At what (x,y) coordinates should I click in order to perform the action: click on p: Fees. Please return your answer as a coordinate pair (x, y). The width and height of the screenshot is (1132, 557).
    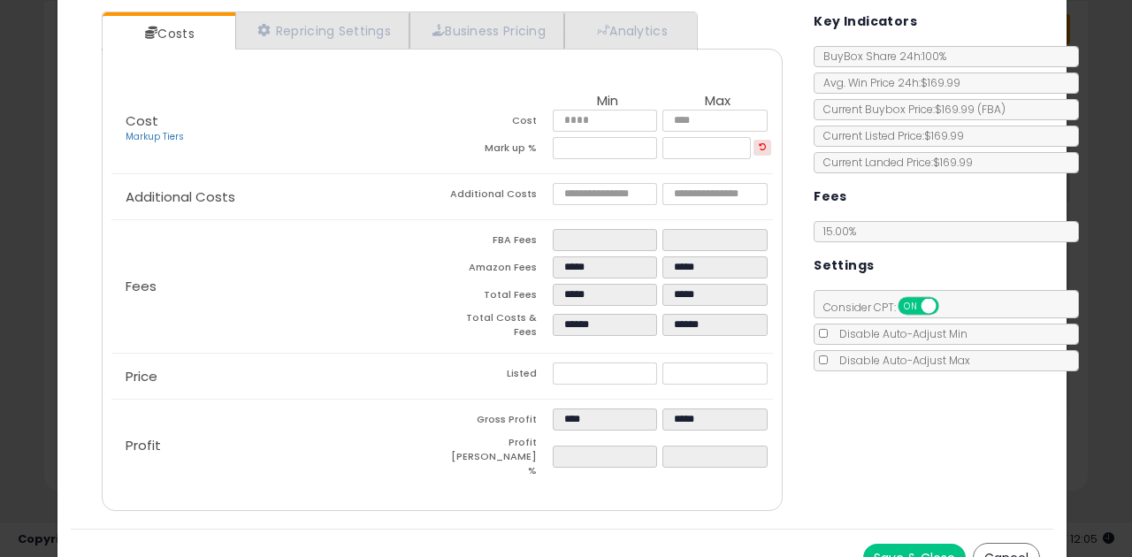
    Looking at the image, I should click on (277, 286).